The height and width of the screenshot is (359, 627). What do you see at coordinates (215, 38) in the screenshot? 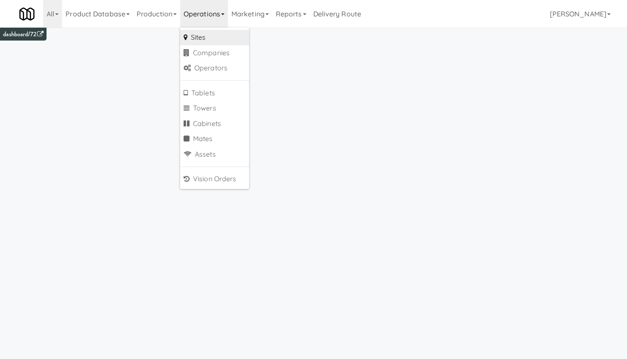
I see `a: Sites` at bounding box center [215, 38].